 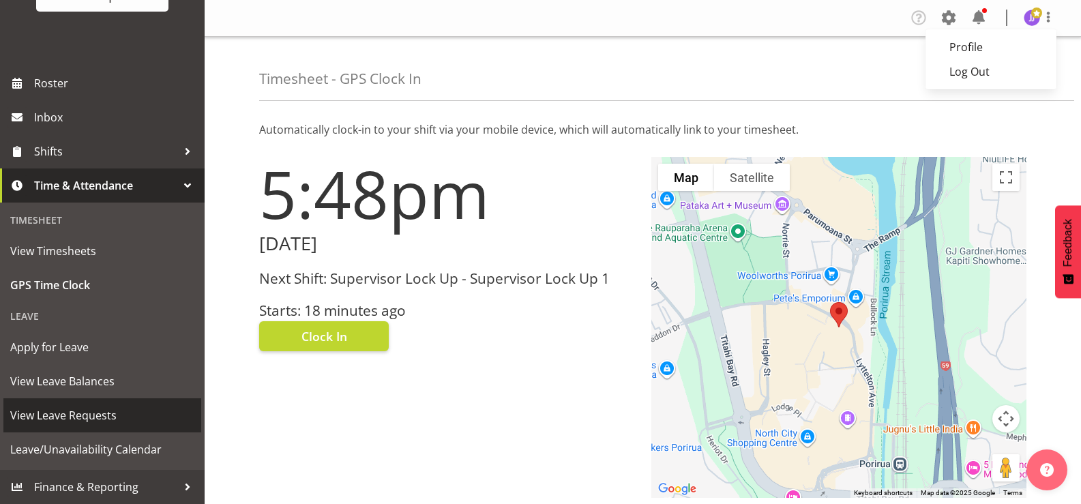 I want to click on span: Leave/Unavailability Calendar, so click(x=102, y=450).